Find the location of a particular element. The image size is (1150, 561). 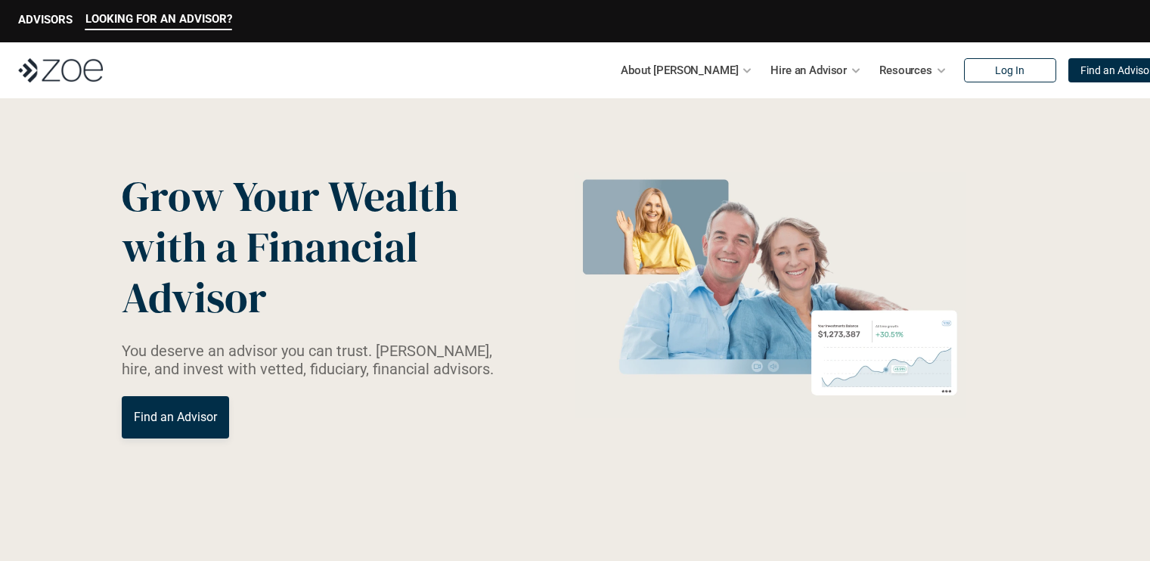

span: with a Financial Advisor is located at coordinates (275, 272).